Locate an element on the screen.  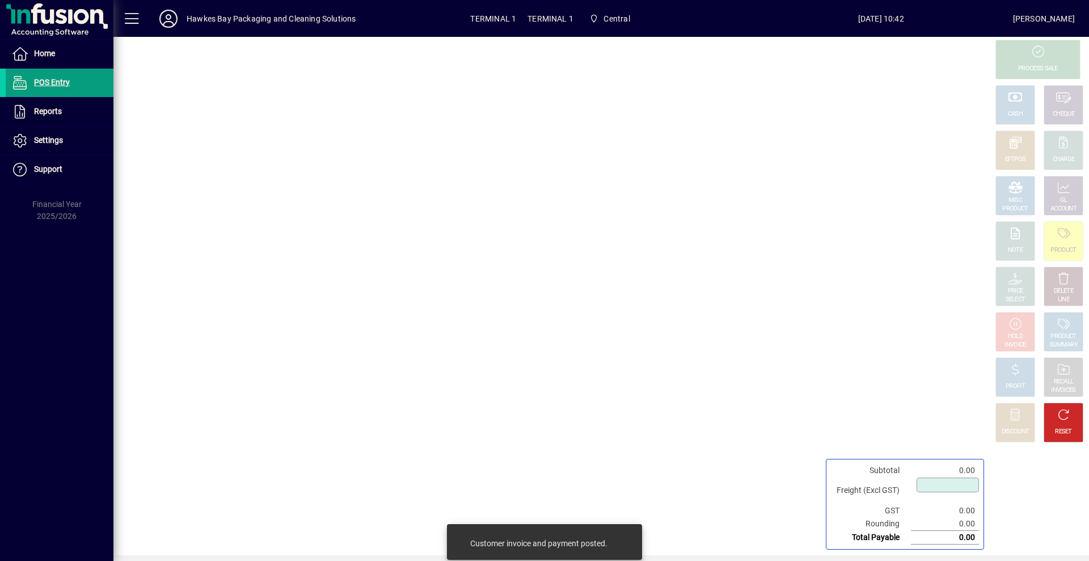
div: HOLD is located at coordinates (1015, 336).